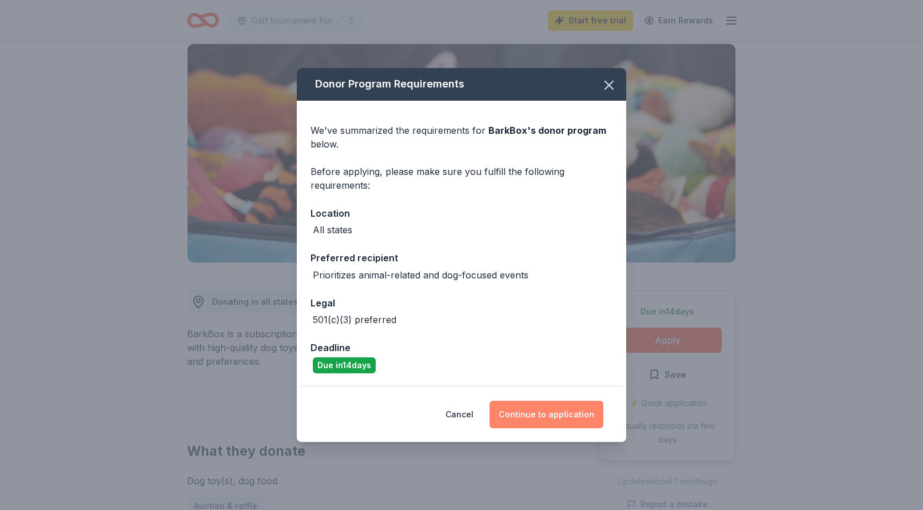 The image size is (923, 510). Describe the element at coordinates (461, 137) in the screenshot. I see `div: We've summarized the requirements for below.` at that location.